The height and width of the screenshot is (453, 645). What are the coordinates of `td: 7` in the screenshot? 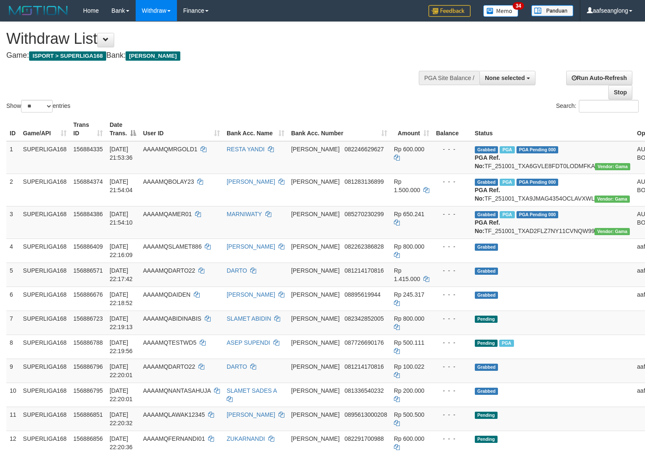 It's located at (13, 322).